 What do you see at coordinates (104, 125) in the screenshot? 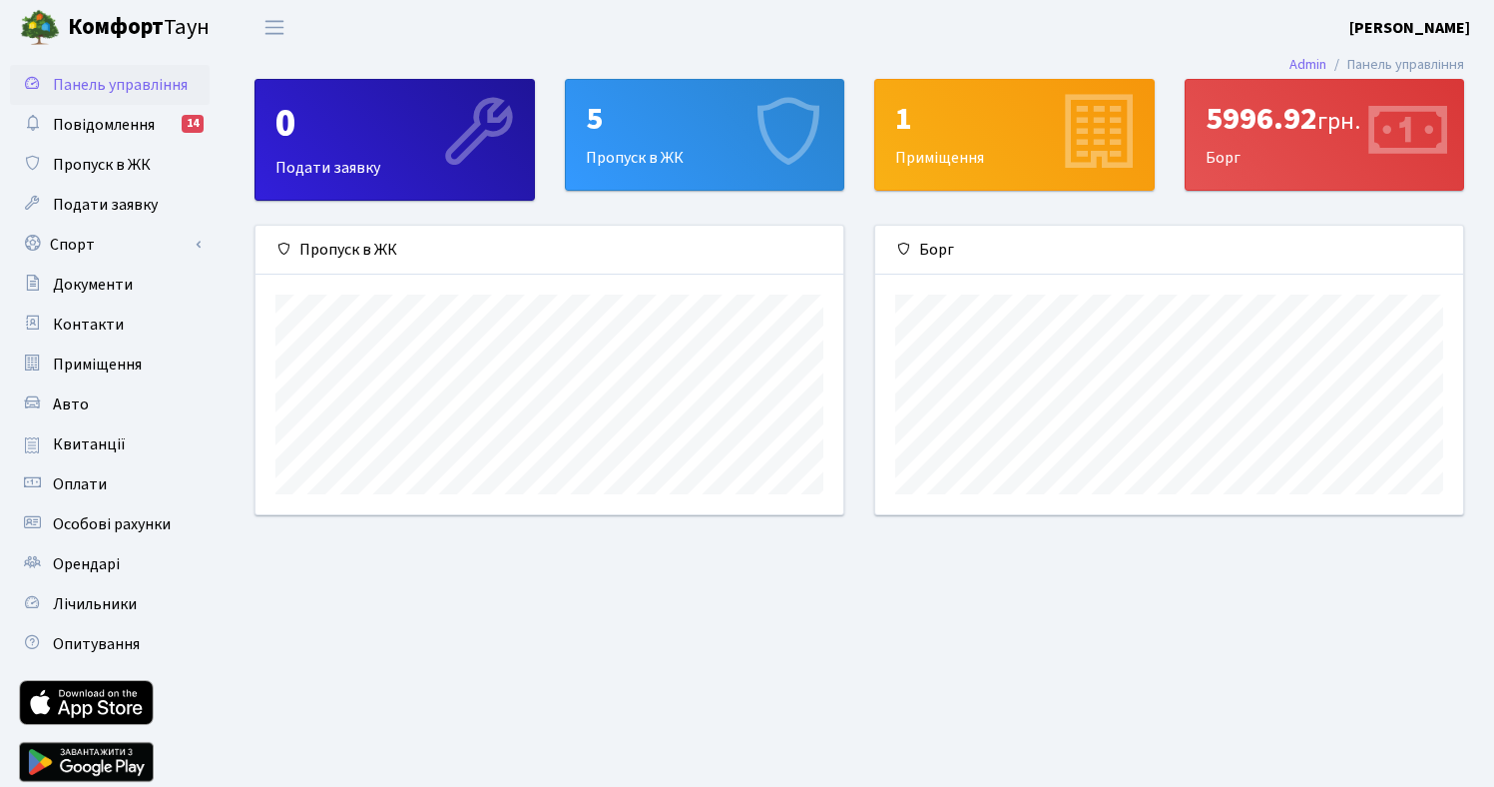
I see `span: Повідомлення` at bounding box center [104, 125].